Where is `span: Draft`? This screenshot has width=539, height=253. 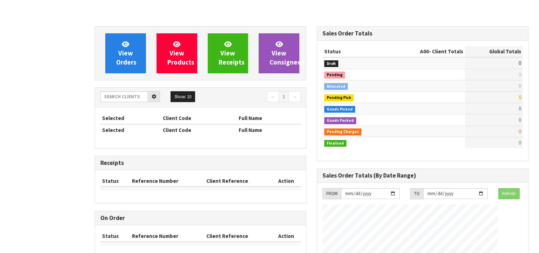
span: Draft is located at coordinates (331, 64).